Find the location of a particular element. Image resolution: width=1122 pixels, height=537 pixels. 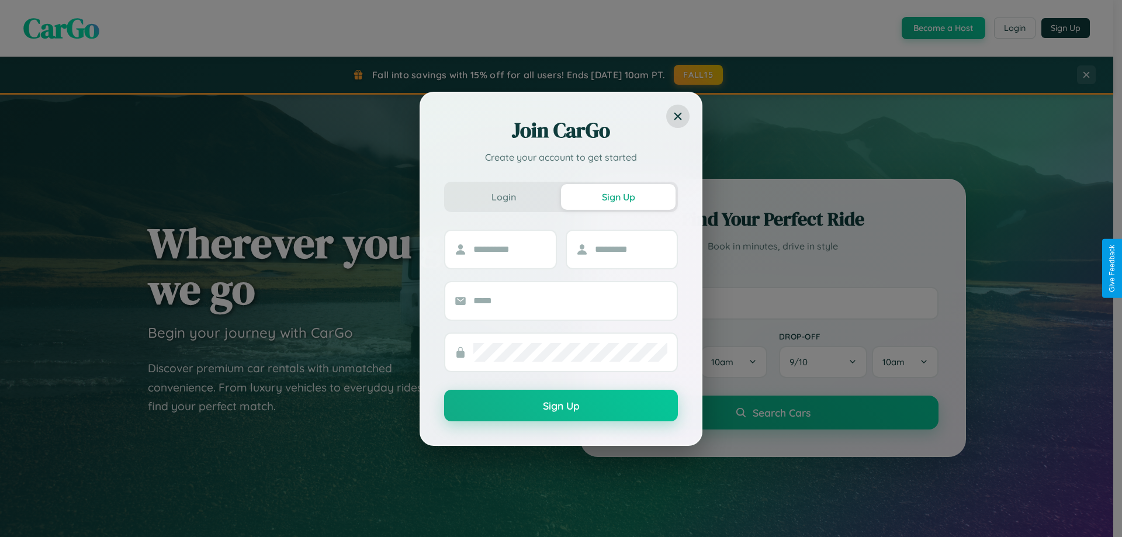

div: Give Feedback is located at coordinates (1112, 268).